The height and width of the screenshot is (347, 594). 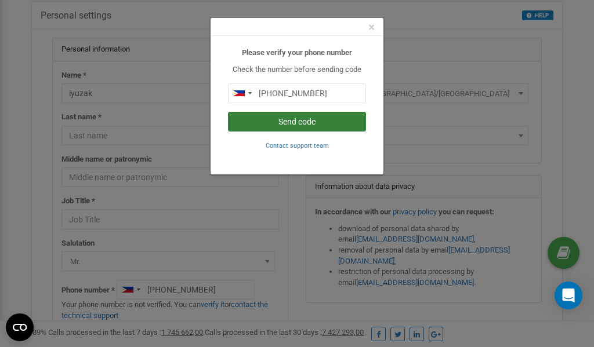 I want to click on input: 0905 123 4567, so click(x=297, y=93).